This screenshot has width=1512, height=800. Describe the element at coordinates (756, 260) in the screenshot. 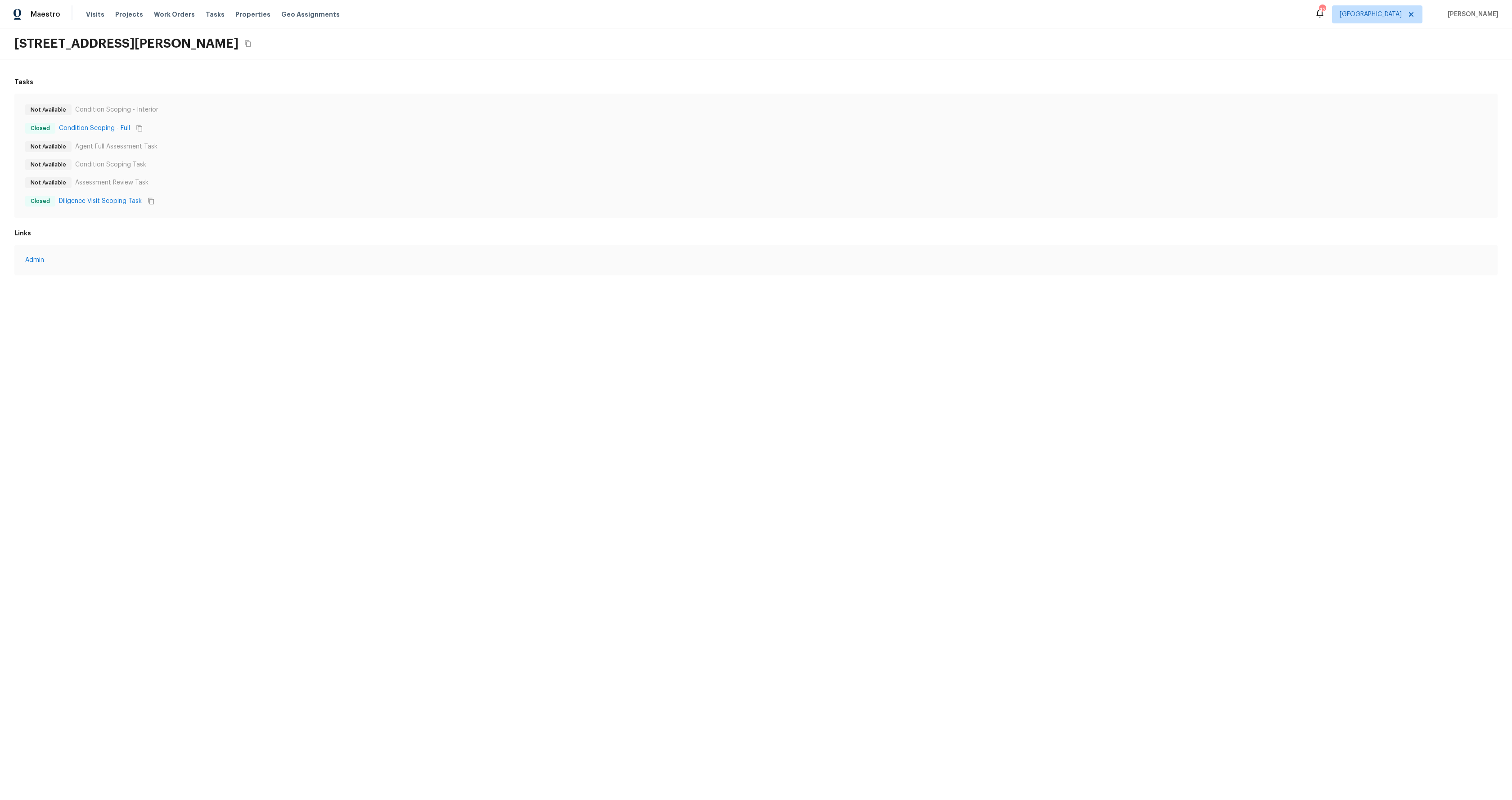

I see `a: Admin` at that location.